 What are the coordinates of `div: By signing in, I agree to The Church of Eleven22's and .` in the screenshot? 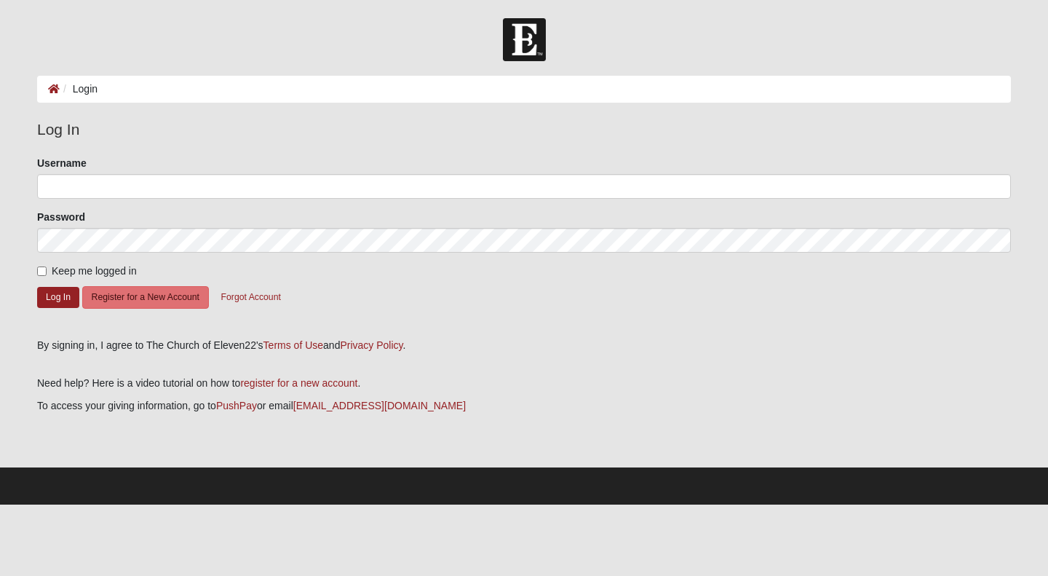 It's located at (524, 345).